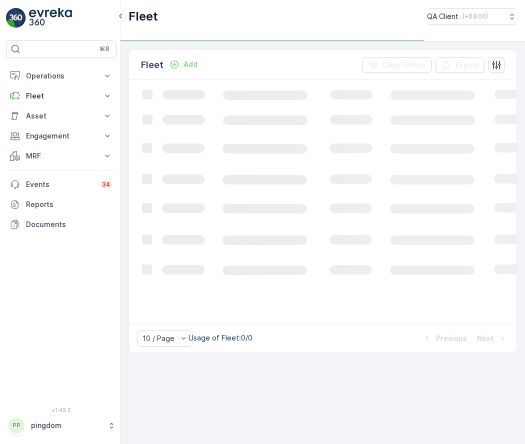 This screenshot has height=444, width=525. I want to click on p: Export, so click(467, 65).